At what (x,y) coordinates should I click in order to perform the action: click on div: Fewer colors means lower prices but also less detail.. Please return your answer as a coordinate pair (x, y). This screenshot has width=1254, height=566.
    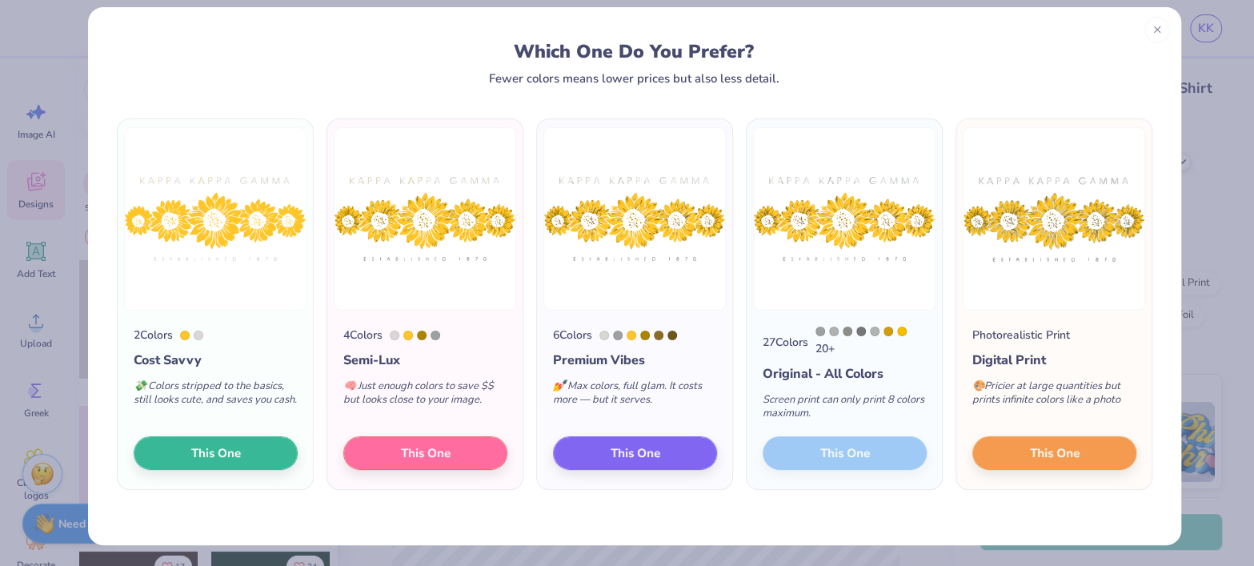
    Looking at the image, I should click on (633, 78).